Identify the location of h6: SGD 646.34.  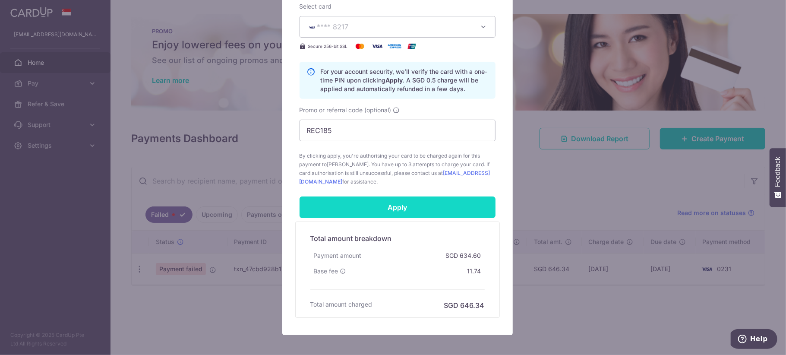
(464, 305).